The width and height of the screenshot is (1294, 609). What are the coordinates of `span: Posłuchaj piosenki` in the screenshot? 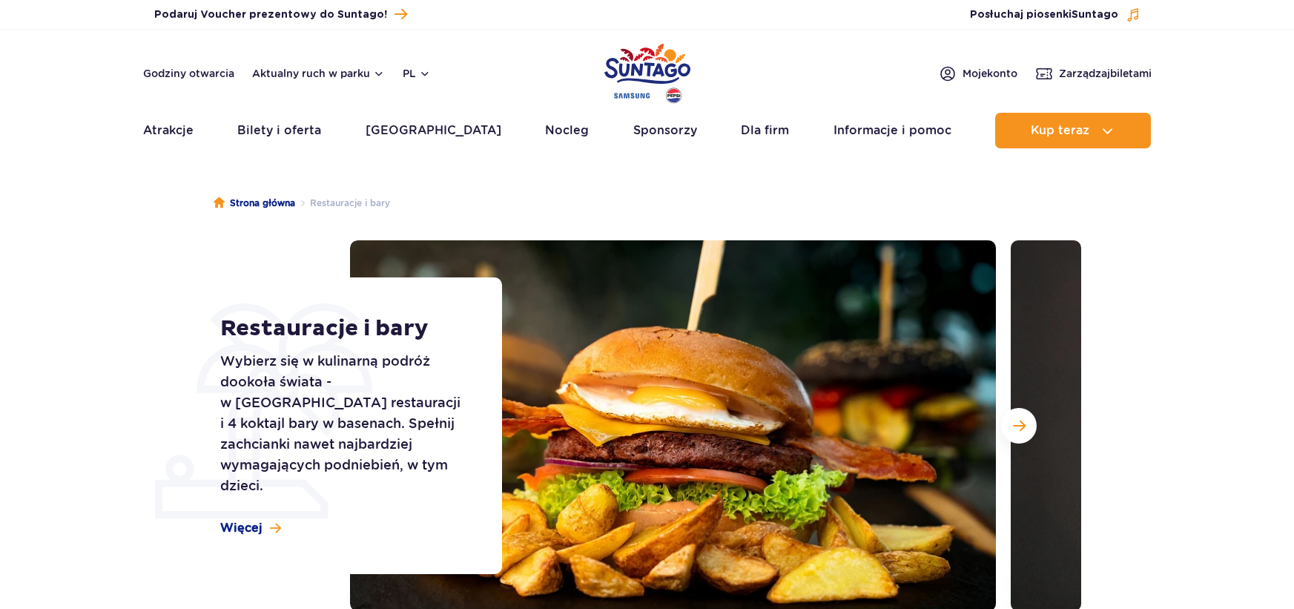 It's located at (1044, 15).